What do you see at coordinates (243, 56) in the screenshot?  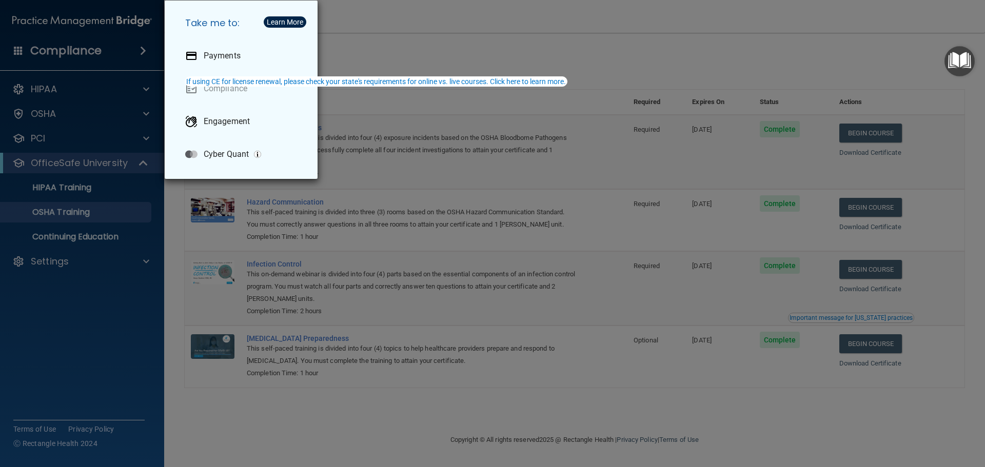 I see `a: Payments` at bounding box center [243, 56].